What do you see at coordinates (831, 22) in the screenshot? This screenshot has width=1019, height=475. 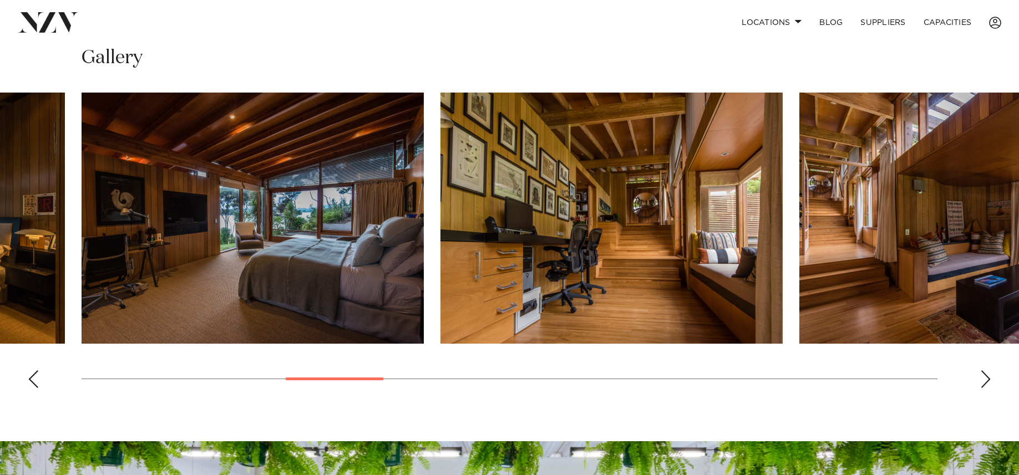 I see `a: BLOG` at bounding box center [831, 22].